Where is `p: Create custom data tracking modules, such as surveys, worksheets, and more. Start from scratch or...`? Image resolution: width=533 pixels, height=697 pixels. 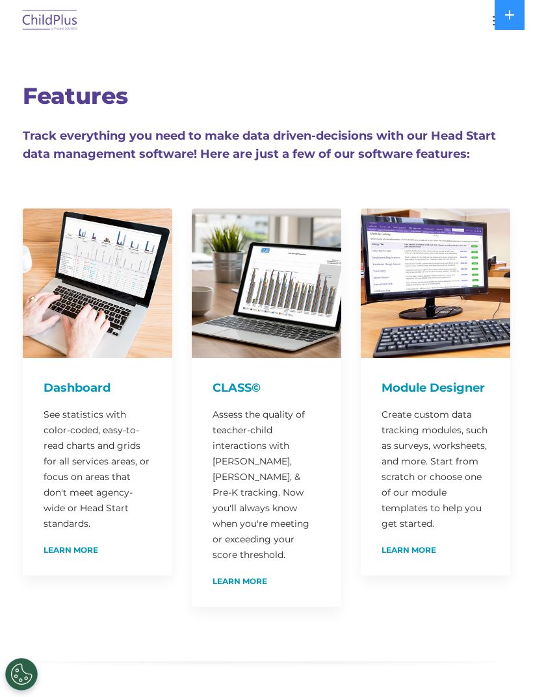
p: Create custom data tracking modules, such as surveys, worksheets, and more. Start from scratch or... is located at coordinates (435, 469).